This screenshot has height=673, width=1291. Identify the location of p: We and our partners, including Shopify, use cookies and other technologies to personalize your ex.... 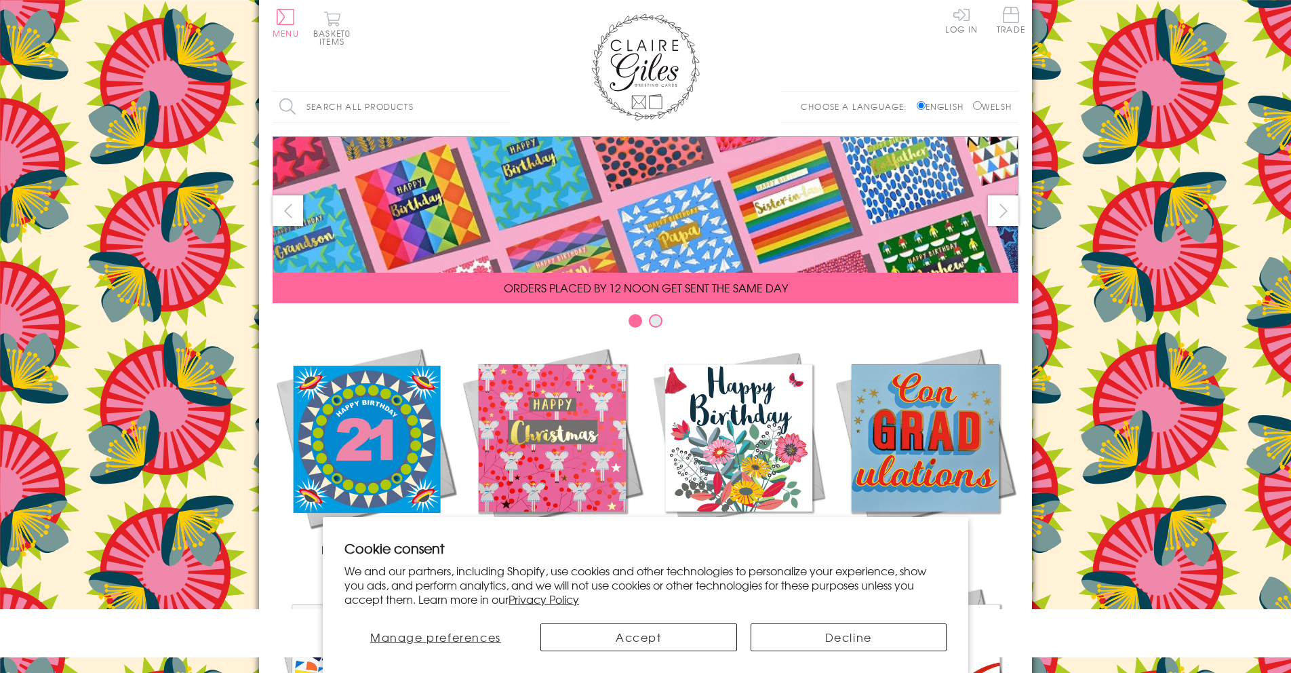
(646, 585).